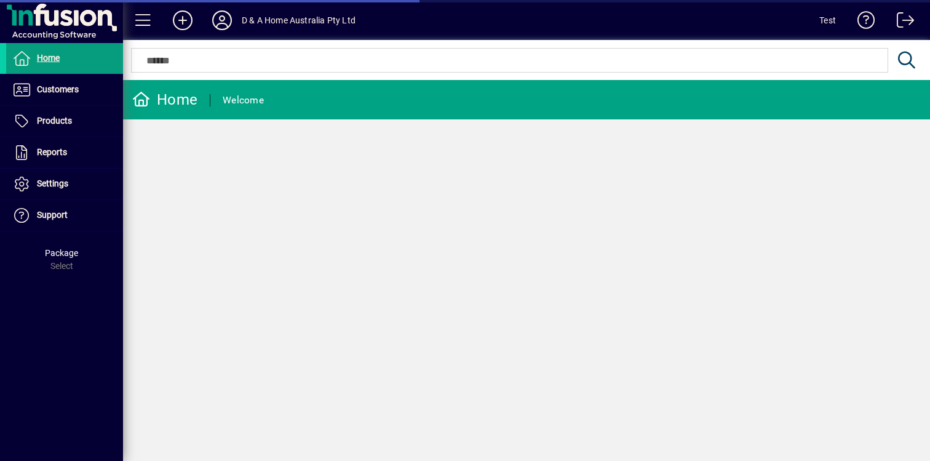 The height and width of the screenshot is (461, 930). What do you see at coordinates (52, 152) in the screenshot?
I see `span: Reports` at bounding box center [52, 152].